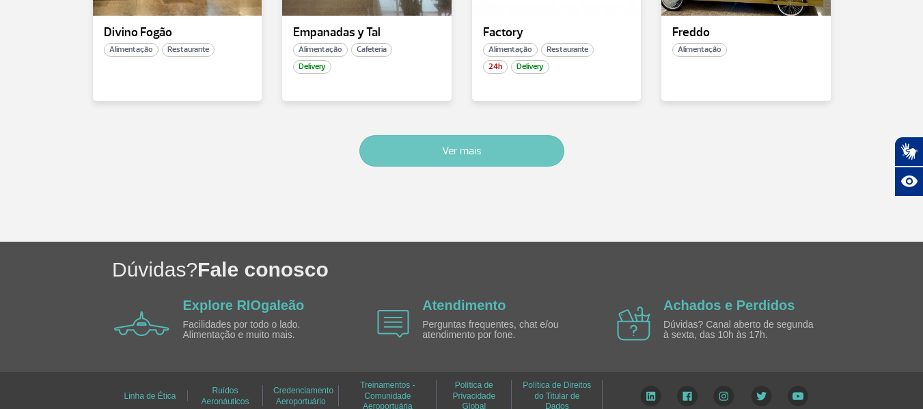 The height and width of the screenshot is (409, 923). Describe the element at coordinates (650, 396) in the screenshot. I see `img: LinkedIn` at that location.